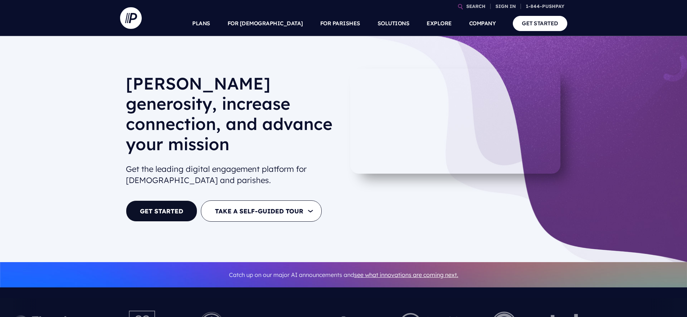 This screenshot has width=687, height=317. What do you see at coordinates (261, 211) in the screenshot?
I see `button: TAKE A SELF-GUIDED TOUR` at bounding box center [261, 211].